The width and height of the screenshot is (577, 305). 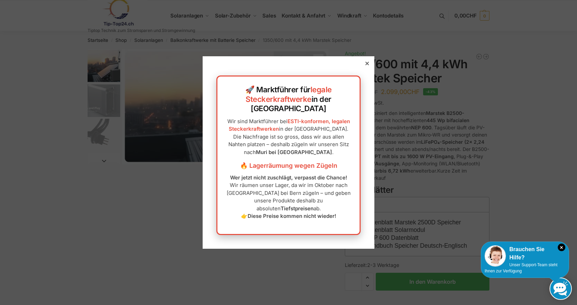 I want to click on strong: Tiefstpreisen, so click(x=297, y=208).